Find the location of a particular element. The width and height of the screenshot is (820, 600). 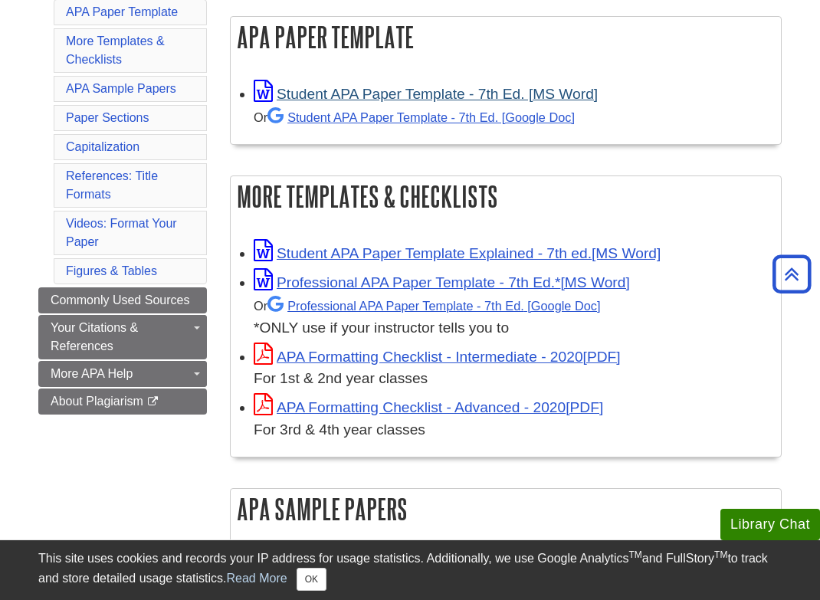

a: Commonly Used Sources is located at coordinates (123, 300).